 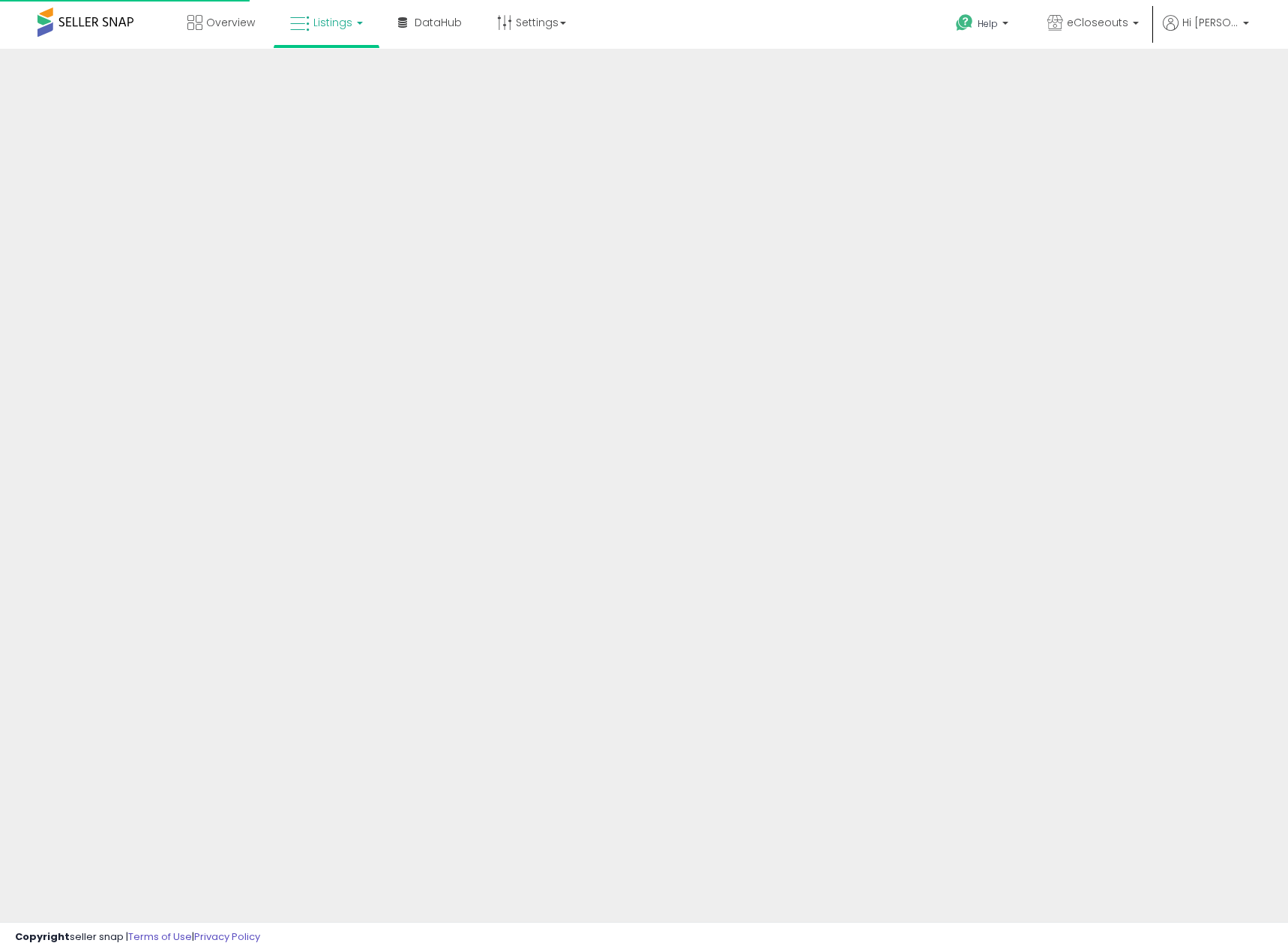 I want to click on a: Help, so click(x=984, y=25).